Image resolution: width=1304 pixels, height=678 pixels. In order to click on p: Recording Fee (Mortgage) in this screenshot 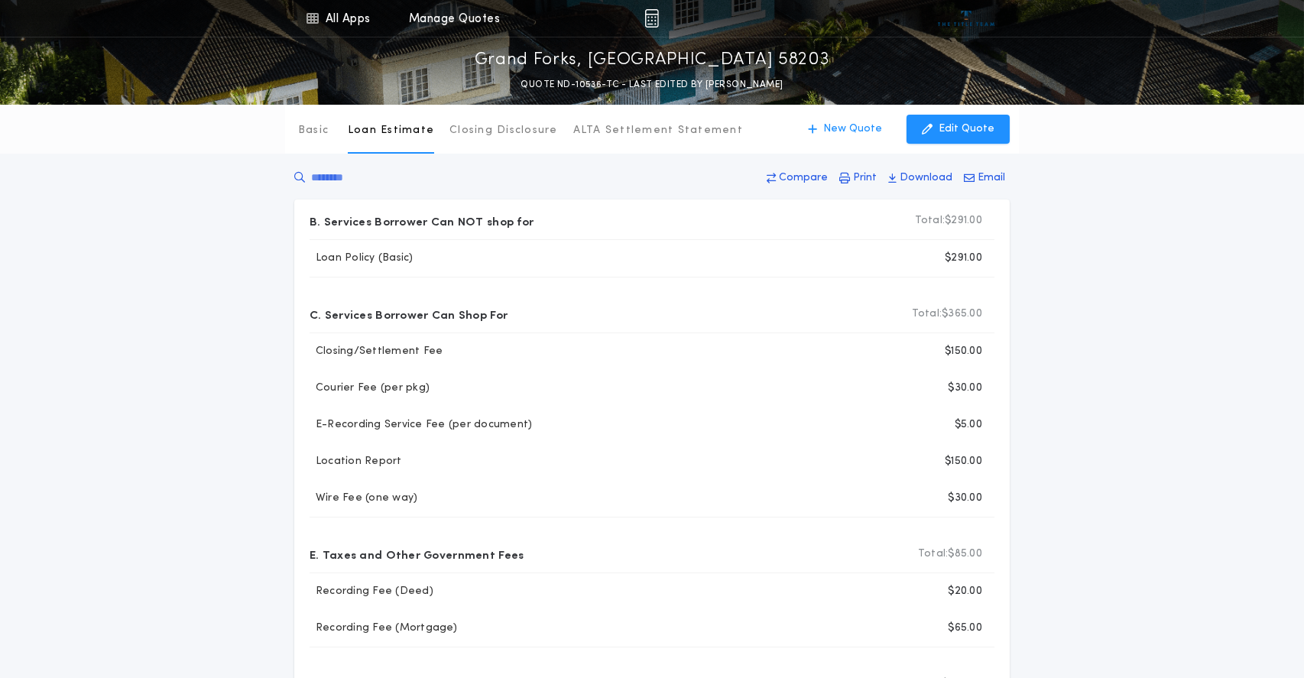, I will do `click(383, 628)`.